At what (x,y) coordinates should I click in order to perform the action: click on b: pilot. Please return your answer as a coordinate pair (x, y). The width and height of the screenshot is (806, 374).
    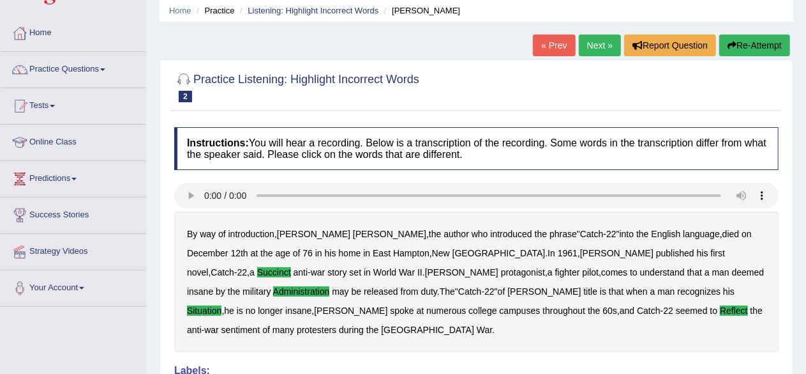
    Looking at the image, I should click on (591, 272).